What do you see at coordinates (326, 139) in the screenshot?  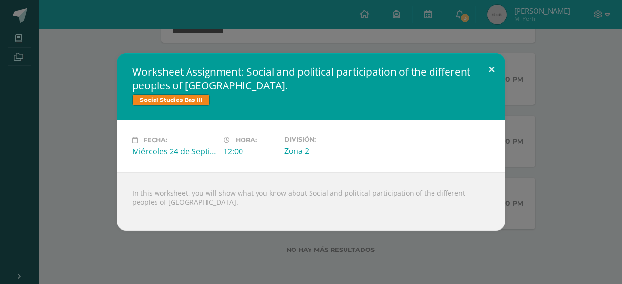 I see `label: División:` at bounding box center [326, 139].